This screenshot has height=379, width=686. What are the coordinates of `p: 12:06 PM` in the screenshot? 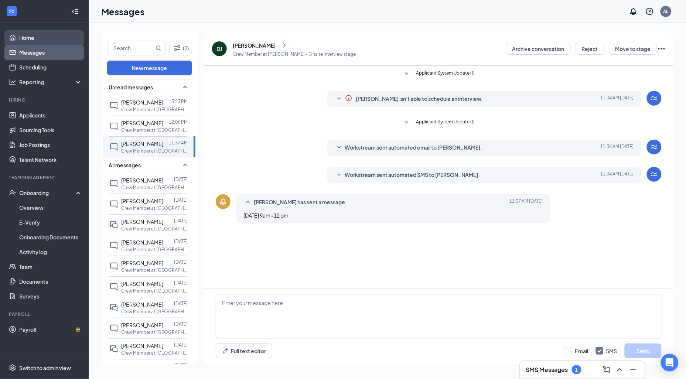 It's located at (178, 122).